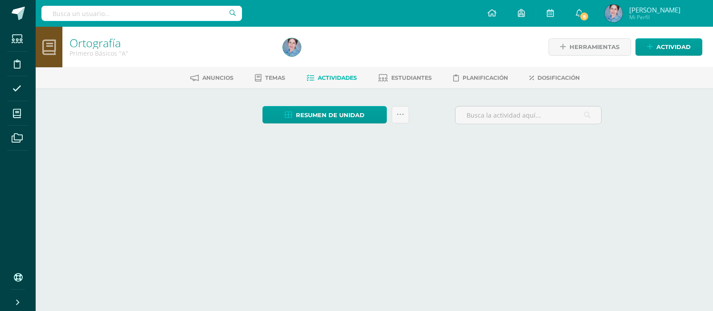 The height and width of the screenshot is (311, 713). What do you see at coordinates (485, 78) in the screenshot?
I see `span: Planificación` at bounding box center [485, 78].